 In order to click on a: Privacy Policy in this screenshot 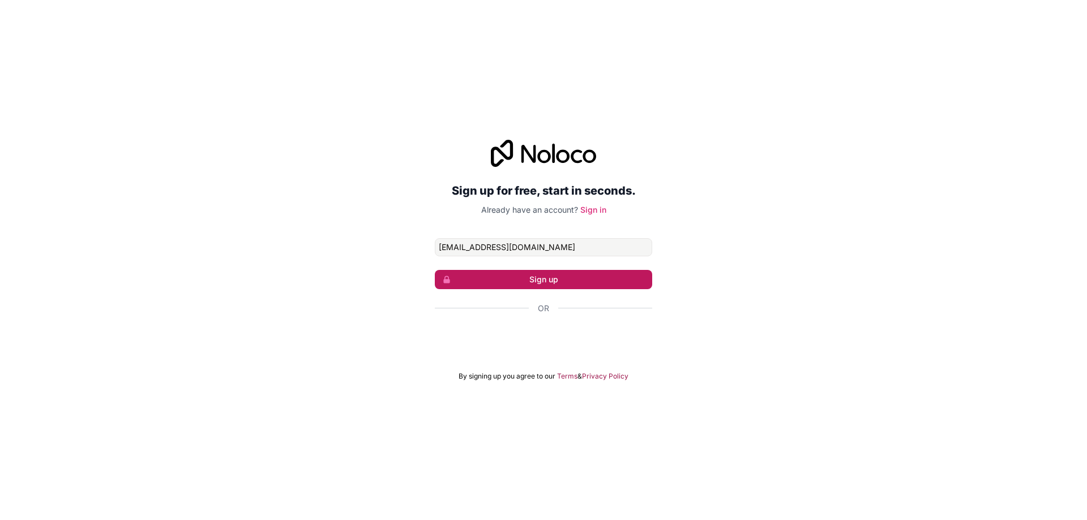, I will do `click(605, 377)`.